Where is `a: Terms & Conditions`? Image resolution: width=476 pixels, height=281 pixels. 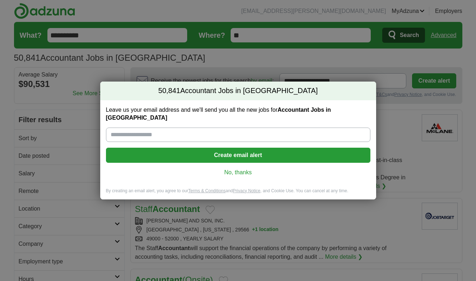
a: Terms & Conditions is located at coordinates (207, 191).